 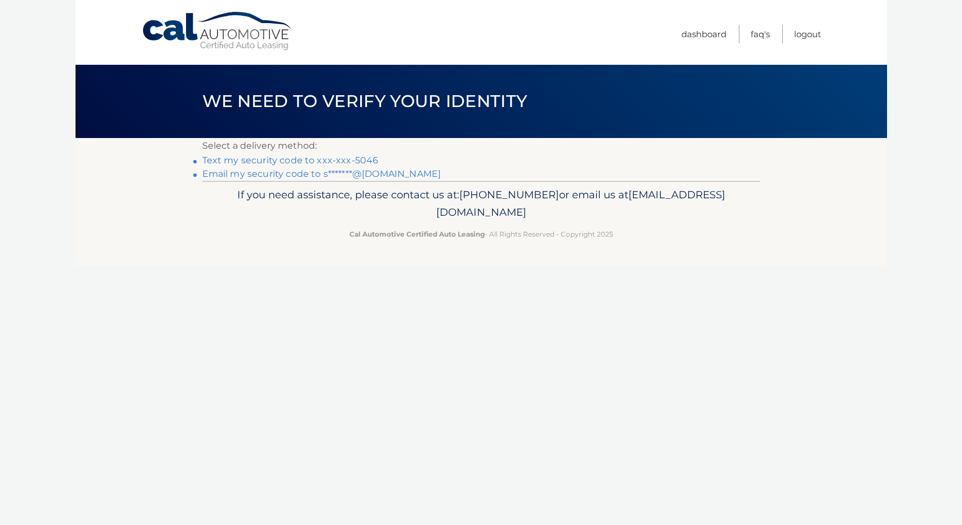 I want to click on p: Select a delivery method:, so click(x=481, y=146).